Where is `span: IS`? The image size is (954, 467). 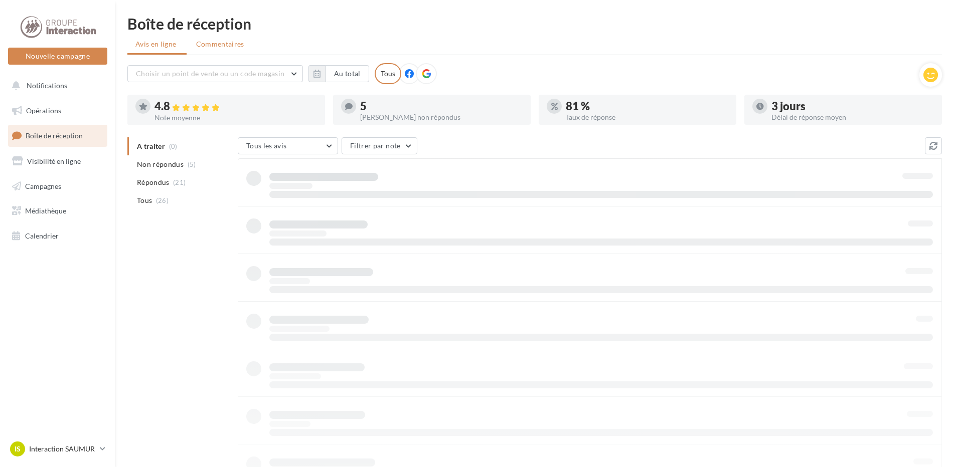 span: IS is located at coordinates (18, 449).